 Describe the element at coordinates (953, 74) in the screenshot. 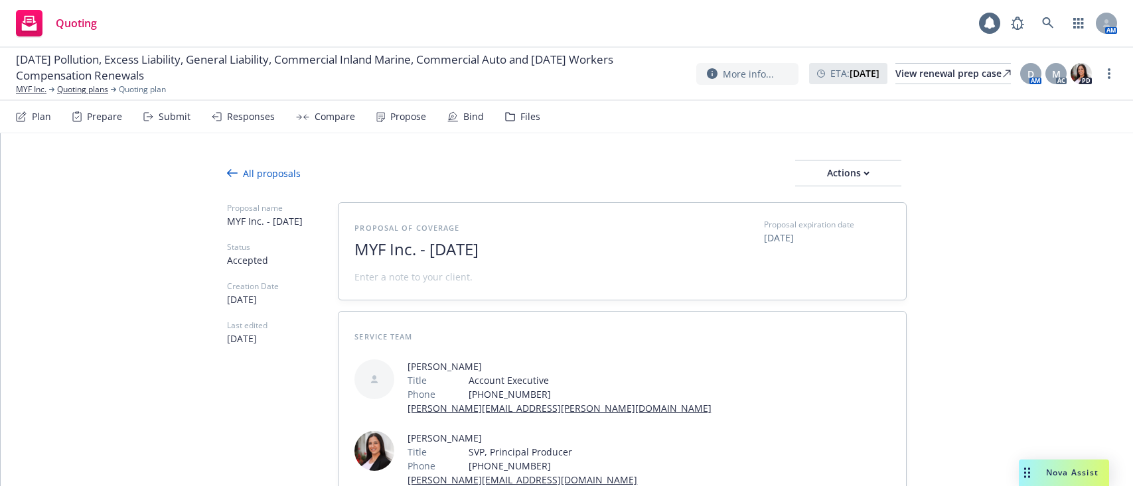

I see `a: View renewal prep case` at that location.